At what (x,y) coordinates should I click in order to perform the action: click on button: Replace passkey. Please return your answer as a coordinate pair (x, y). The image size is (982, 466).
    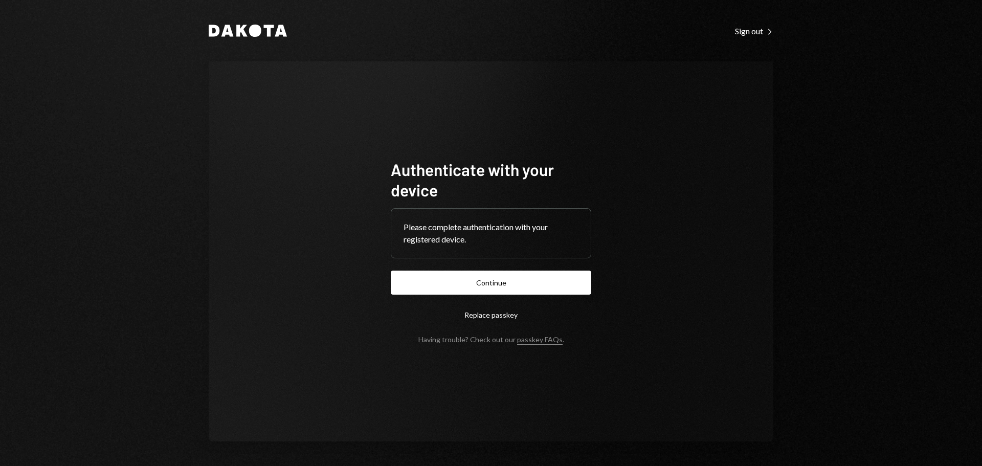
    Looking at the image, I should click on (491, 315).